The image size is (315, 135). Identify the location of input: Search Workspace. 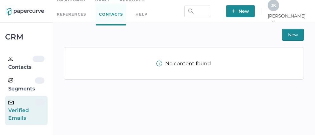
(197, 11).